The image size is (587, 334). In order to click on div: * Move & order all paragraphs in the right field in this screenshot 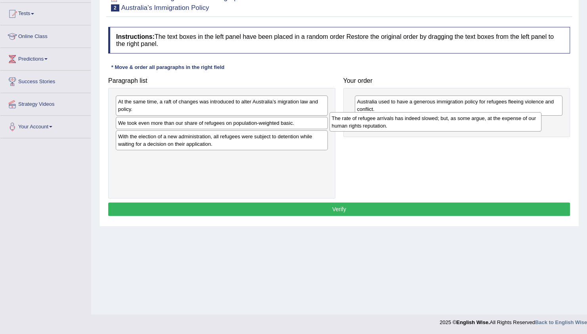, I will do `click(168, 67)`.